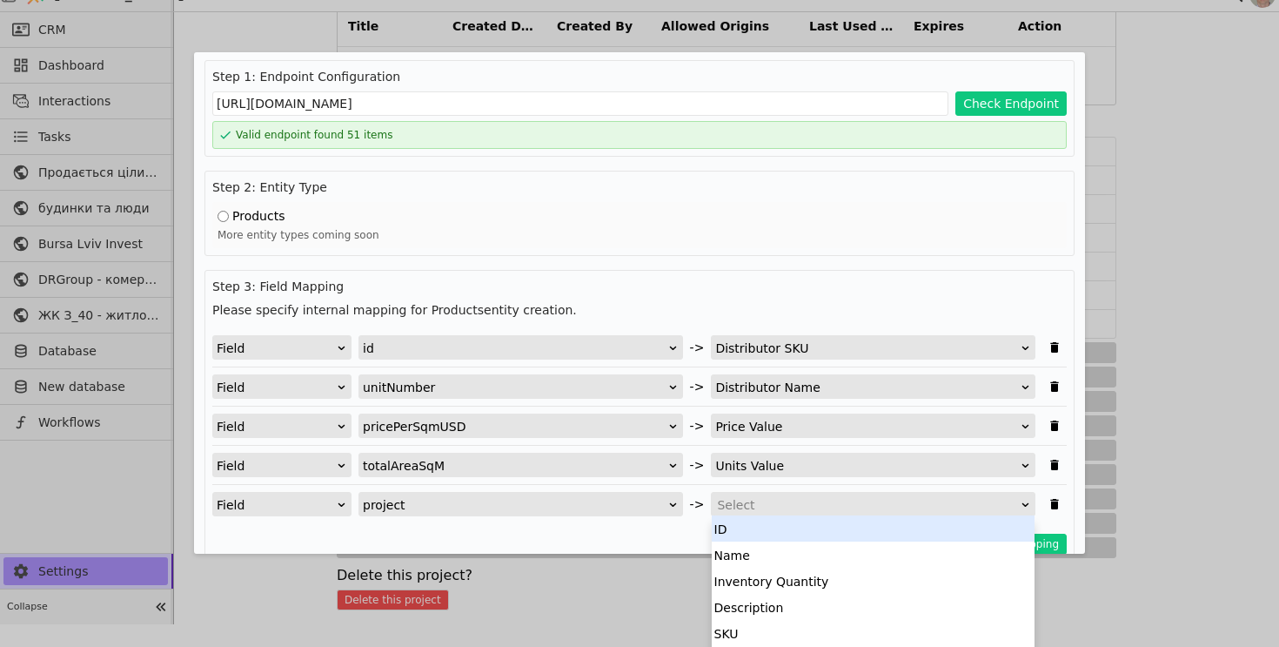 This screenshot has height=647, width=1279. I want to click on div: SKU, so click(873, 633).